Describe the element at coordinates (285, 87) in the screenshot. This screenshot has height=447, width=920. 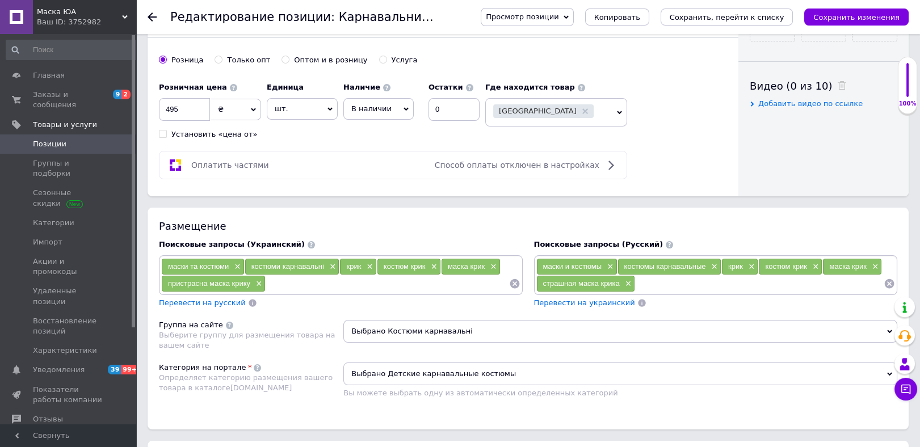
I see `b: Единица` at that location.